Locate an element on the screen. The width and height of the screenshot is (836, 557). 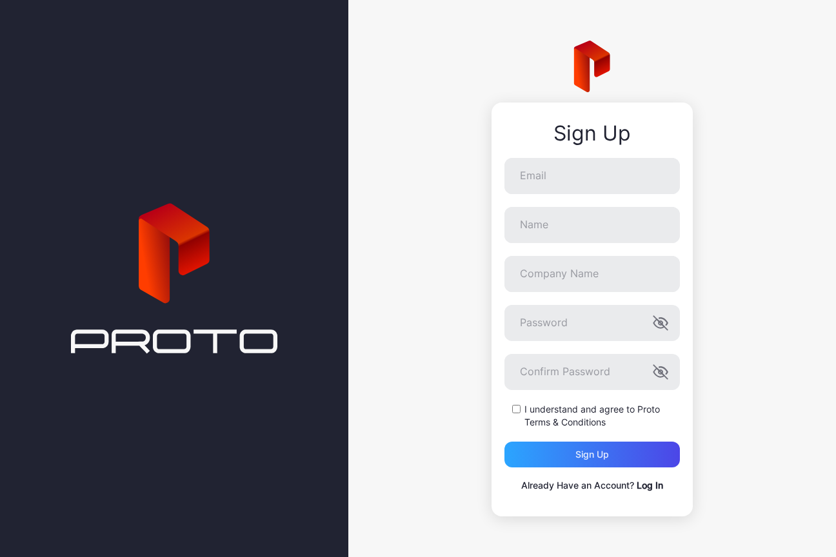
button: Sign up is located at coordinates (592, 455).